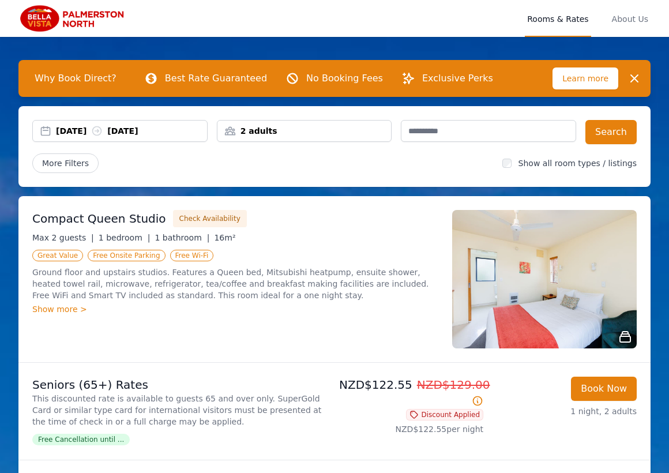  What do you see at coordinates (81, 440) in the screenshot?
I see `span: Free Cancellation until ...` at bounding box center [81, 440].